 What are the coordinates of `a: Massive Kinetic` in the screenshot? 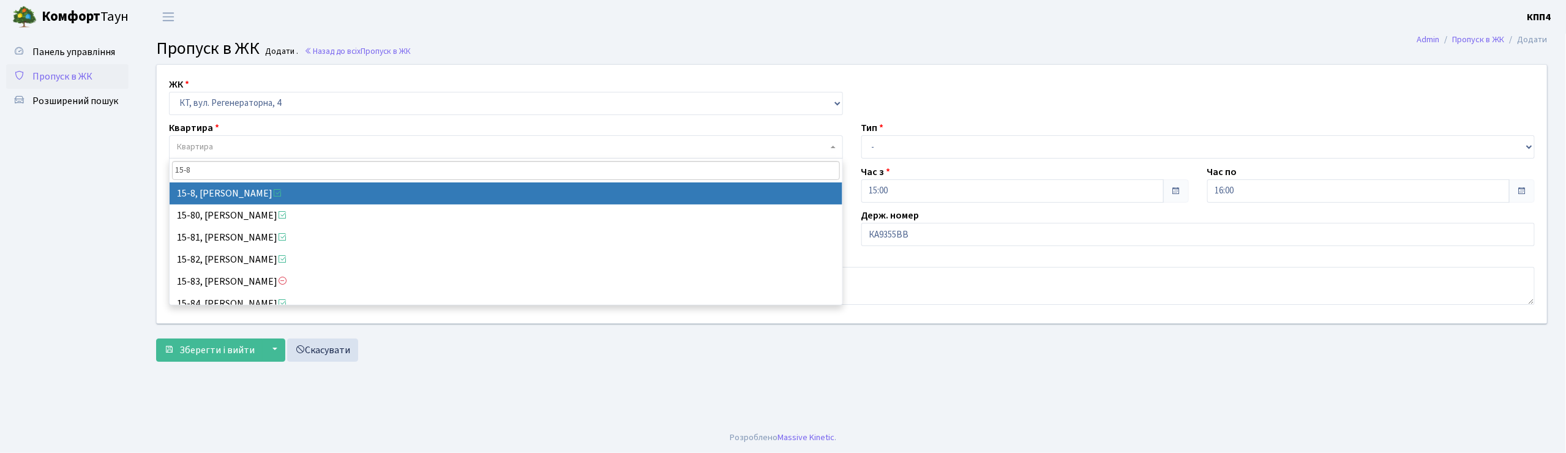 It's located at (806, 437).